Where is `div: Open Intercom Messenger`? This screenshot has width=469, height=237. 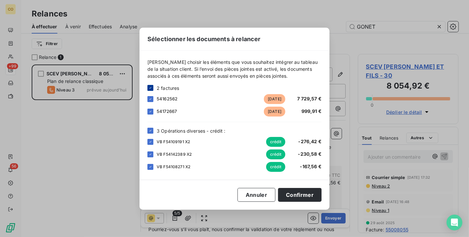 div: Open Intercom Messenger is located at coordinates (454, 223).